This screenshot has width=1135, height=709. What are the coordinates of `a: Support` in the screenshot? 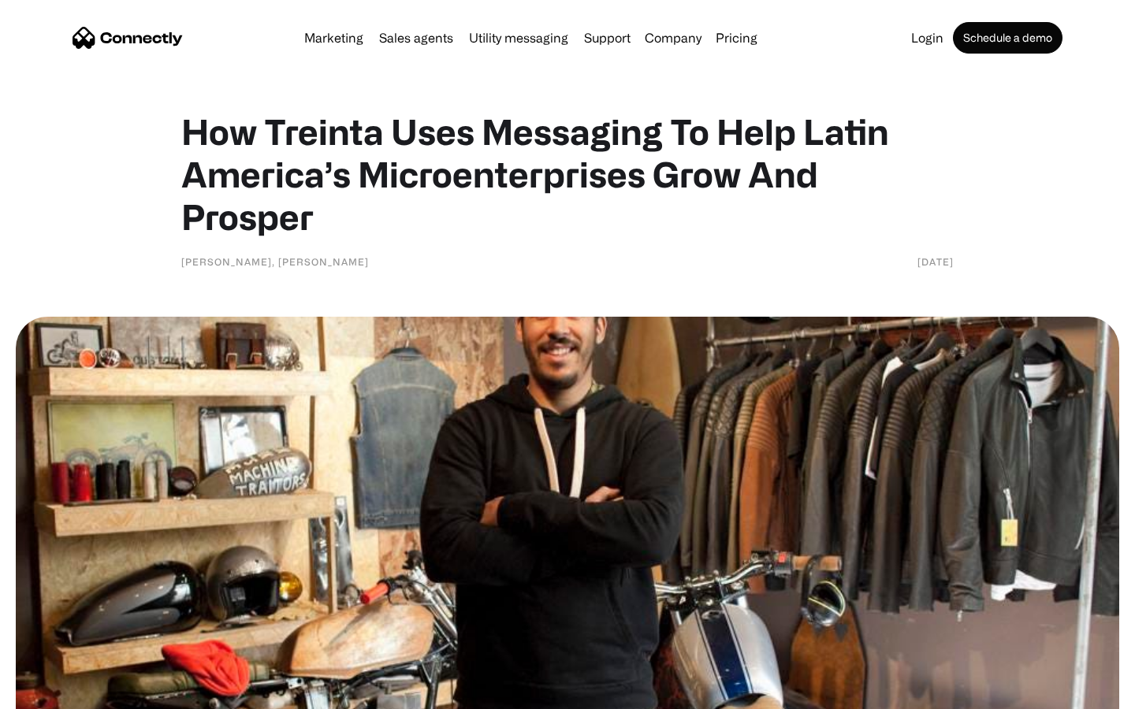 It's located at (607, 38).